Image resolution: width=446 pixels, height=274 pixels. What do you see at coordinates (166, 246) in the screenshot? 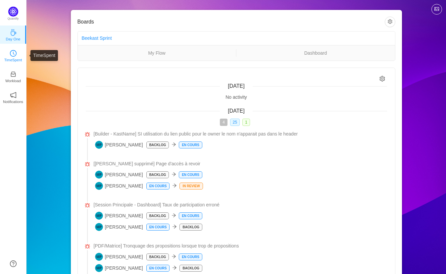
I see `span: [PDF/Matrice] Tronquage des propositions lorsque trop de propositions` at bounding box center [166, 246].